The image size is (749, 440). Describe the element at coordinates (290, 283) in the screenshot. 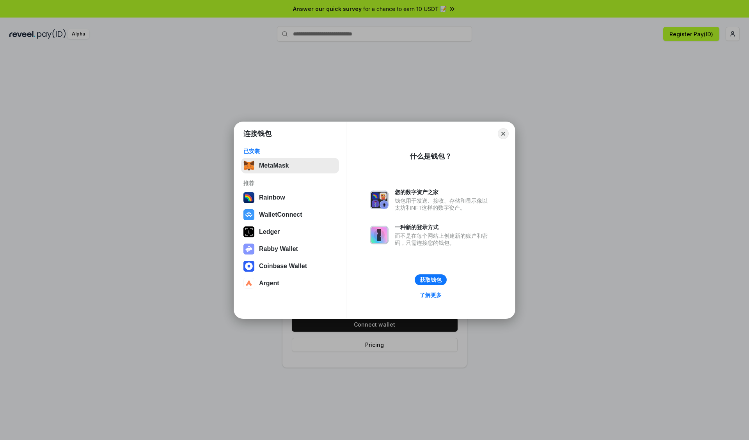

I see `button: Argent` at that location.